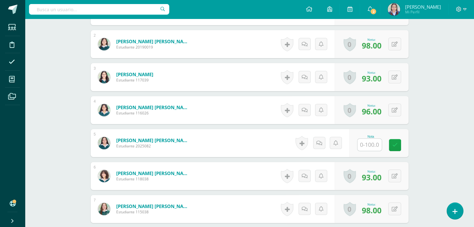 Image resolution: width=474 pixels, height=227 pixels. Describe the element at coordinates (104, 209) in the screenshot. I see `img: c7aac483bd6b0fc993d6778ff279d44a.png` at that location.